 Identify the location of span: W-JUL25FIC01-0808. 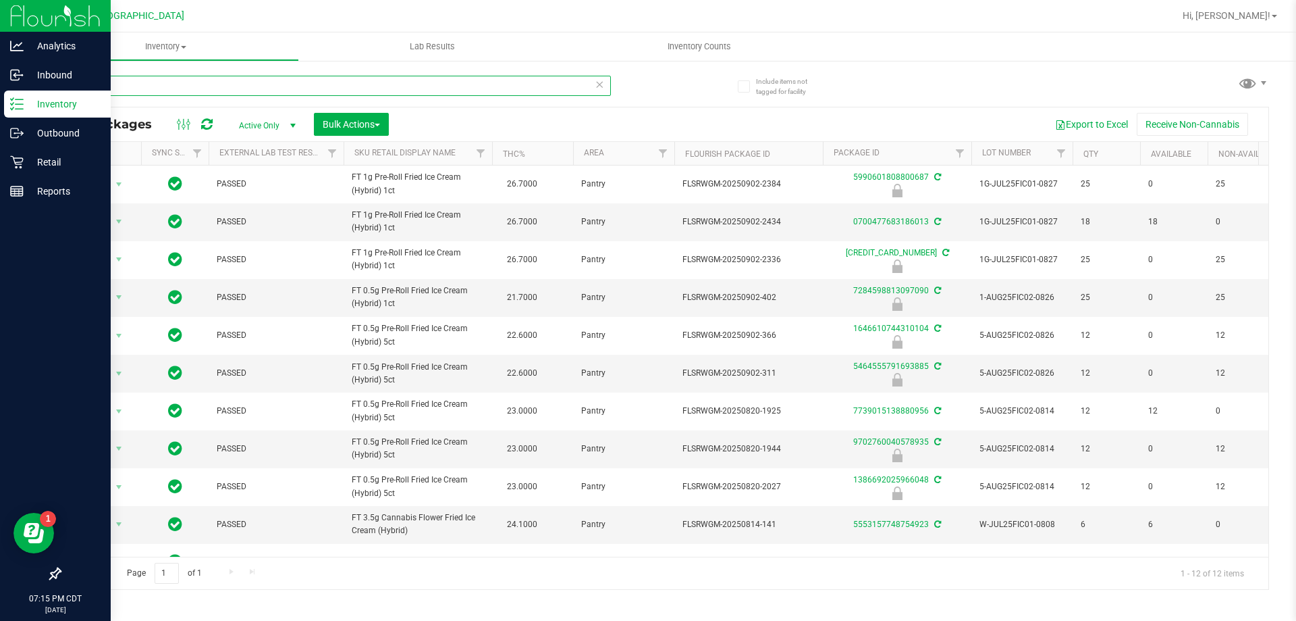
(1022, 524).